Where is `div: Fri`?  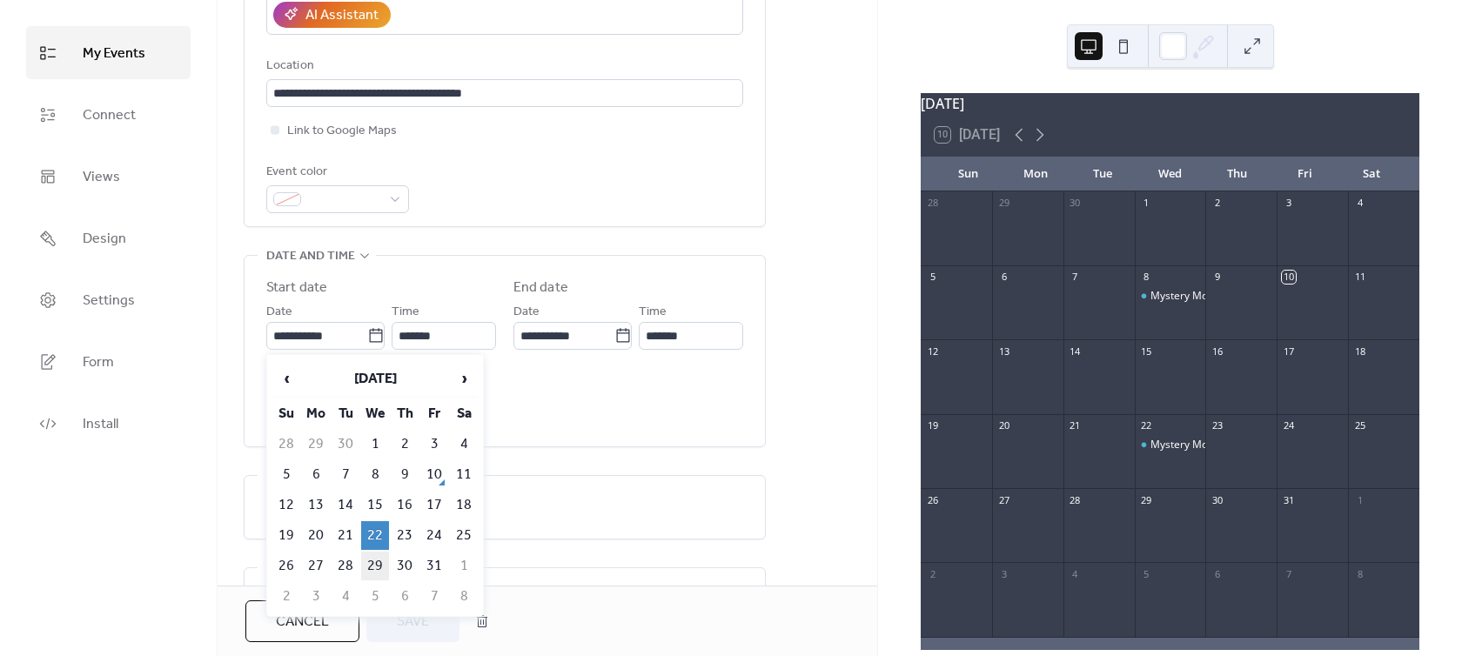 div: Fri is located at coordinates (1304, 174).